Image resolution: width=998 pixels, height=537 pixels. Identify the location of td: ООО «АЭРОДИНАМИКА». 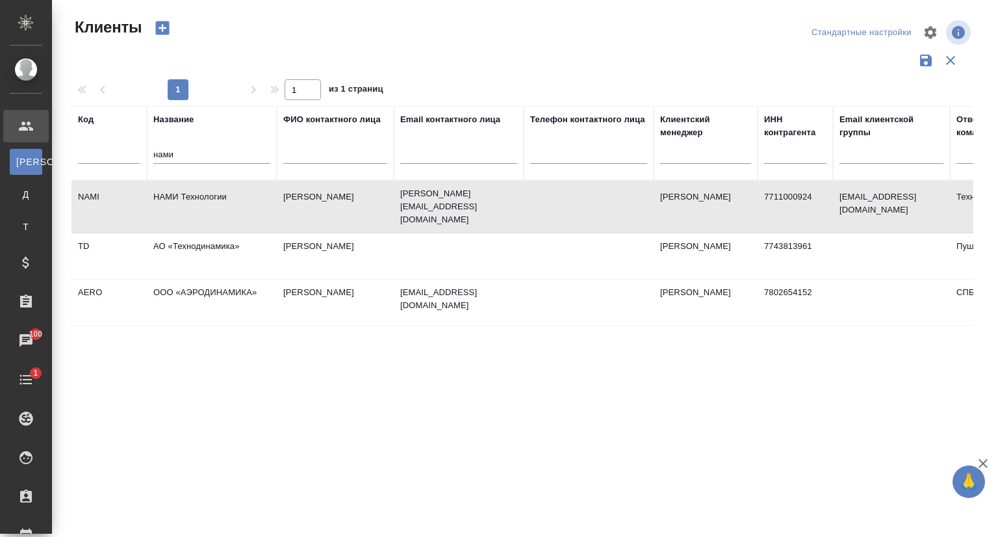
(212, 302).